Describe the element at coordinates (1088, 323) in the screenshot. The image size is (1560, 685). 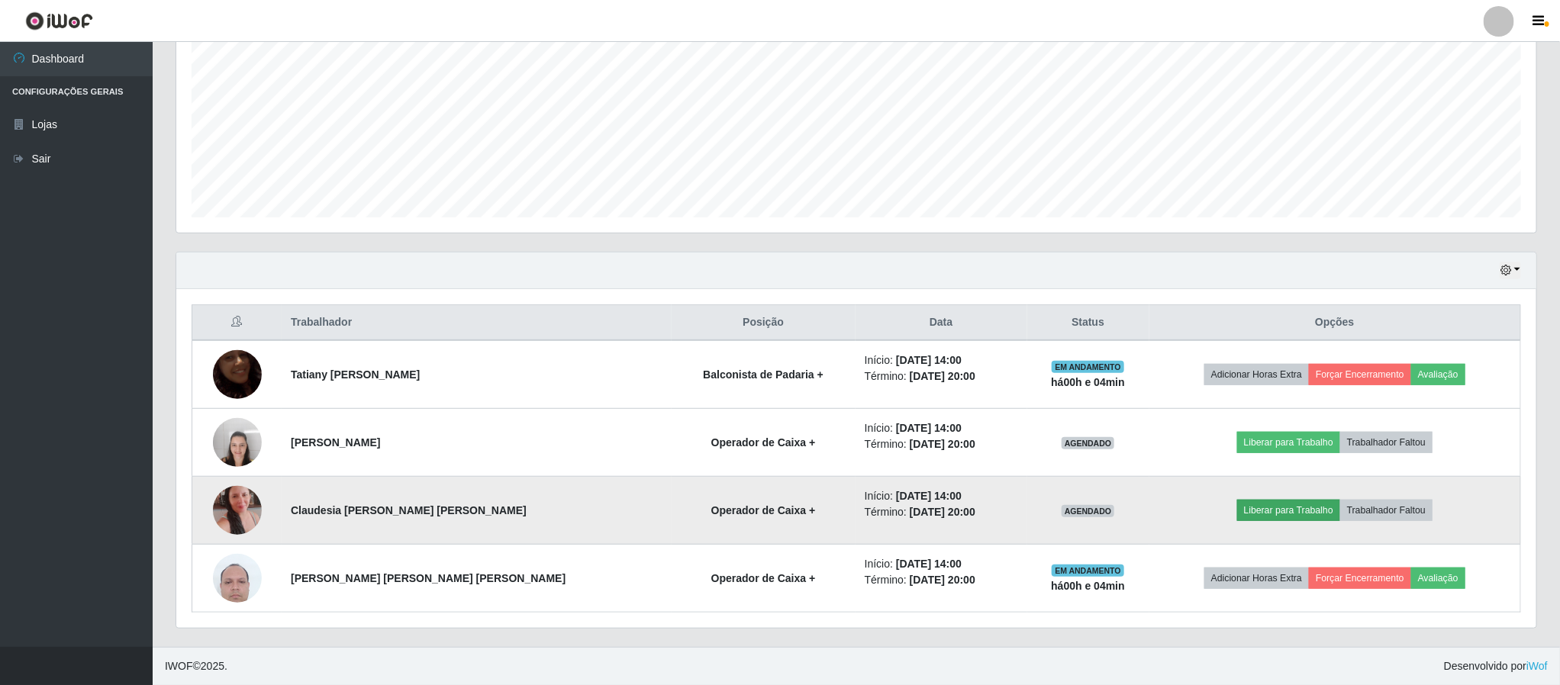
I see `th: Status` at that location.